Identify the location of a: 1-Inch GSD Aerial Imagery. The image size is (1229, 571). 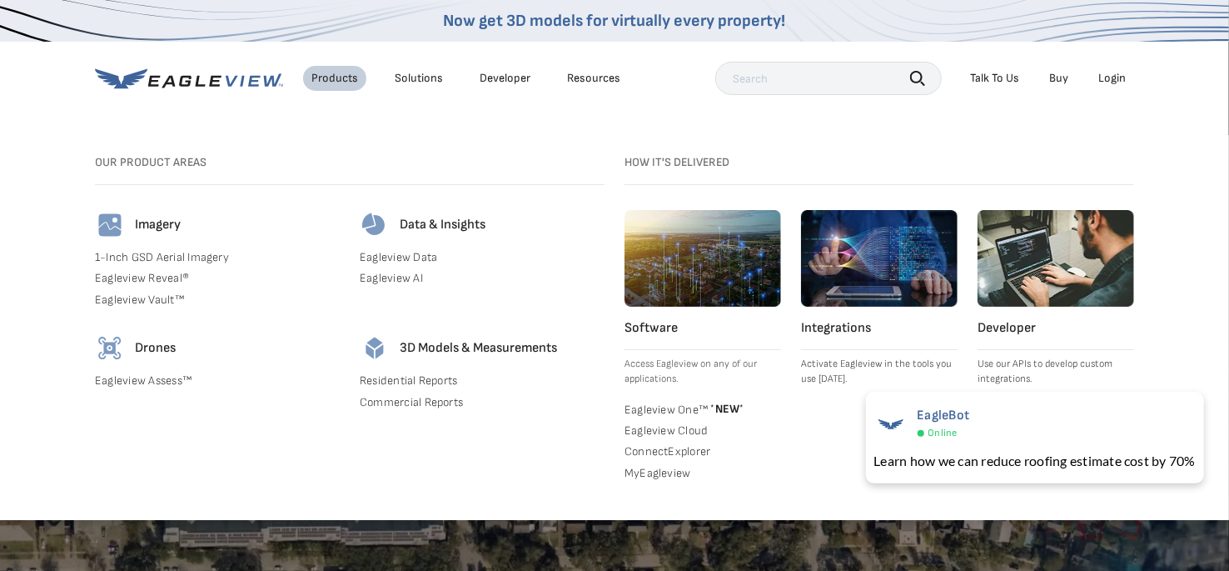
(217, 257).